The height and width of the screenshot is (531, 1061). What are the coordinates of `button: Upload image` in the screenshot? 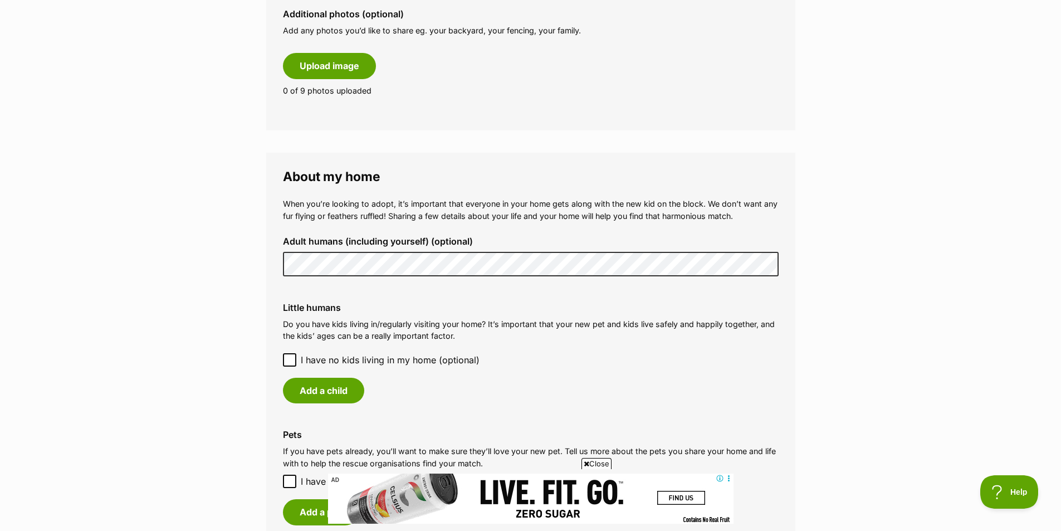 It's located at (329, 66).